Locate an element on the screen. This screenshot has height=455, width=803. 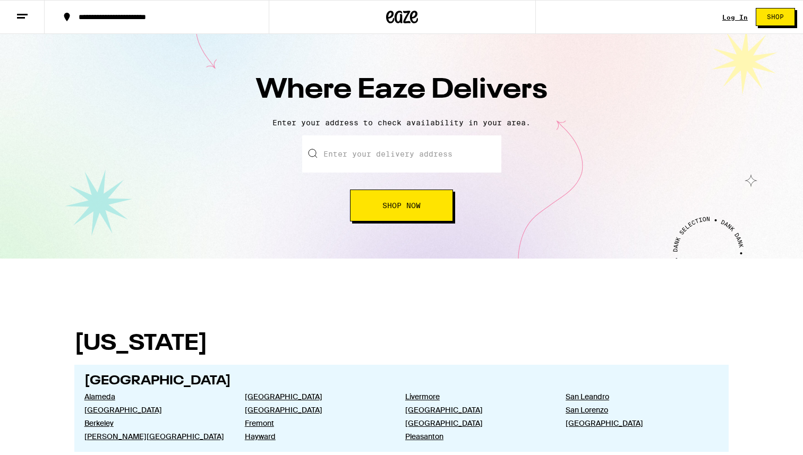
p: Enter your address to check availability in your area. is located at coordinates (401, 123).